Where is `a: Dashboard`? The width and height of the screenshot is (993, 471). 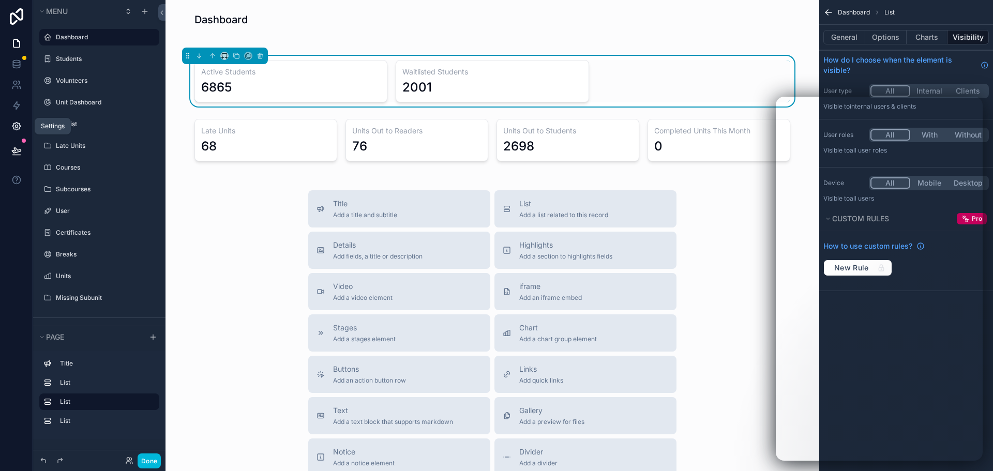 a: Dashboard is located at coordinates (105, 37).